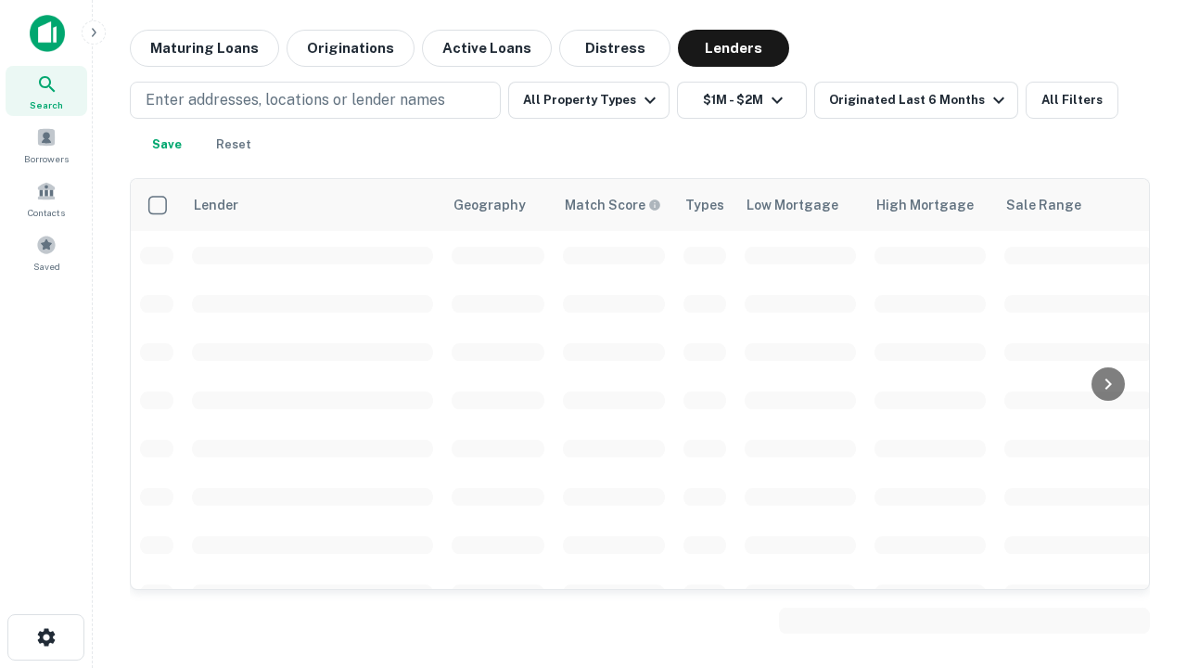 Image resolution: width=1187 pixels, height=668 pixels. I want to click on p: Enter addresses, locations or lender names, so click(295, 100).